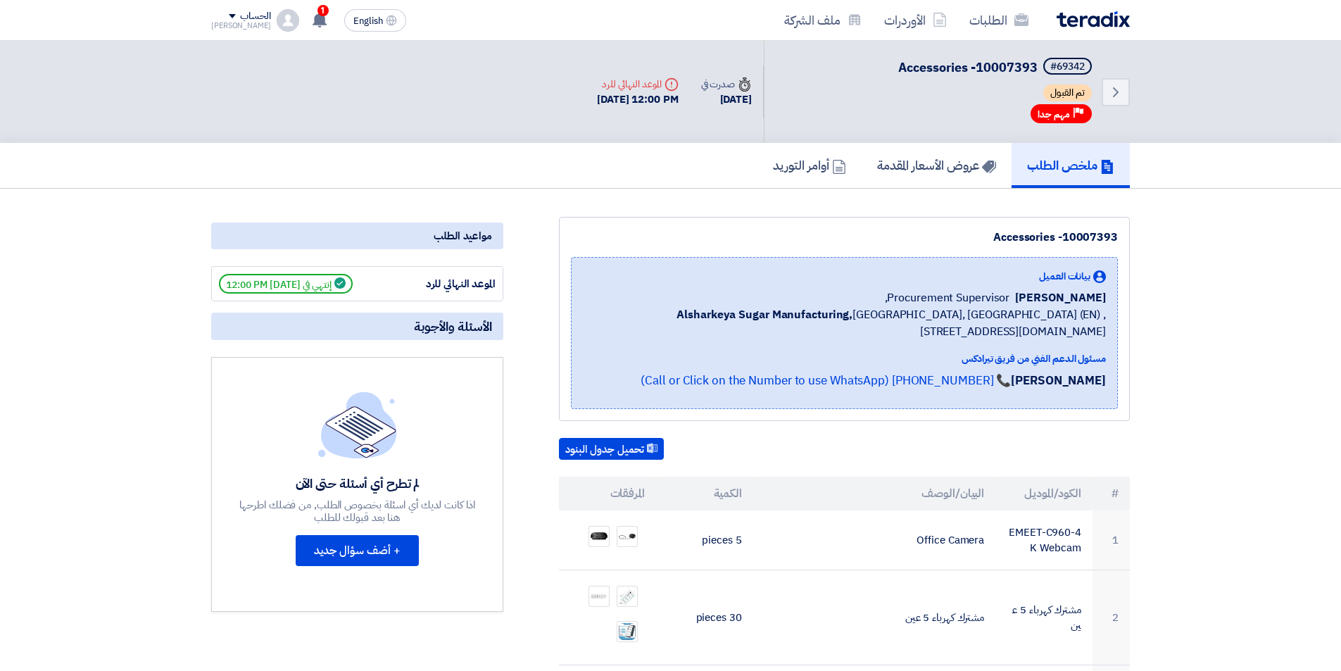 The image size is (1341, 671). What do you see at coordinates (823, 20) in the screenshot?
I see `a: ملف الشركة` at bounding box center [823, 20].